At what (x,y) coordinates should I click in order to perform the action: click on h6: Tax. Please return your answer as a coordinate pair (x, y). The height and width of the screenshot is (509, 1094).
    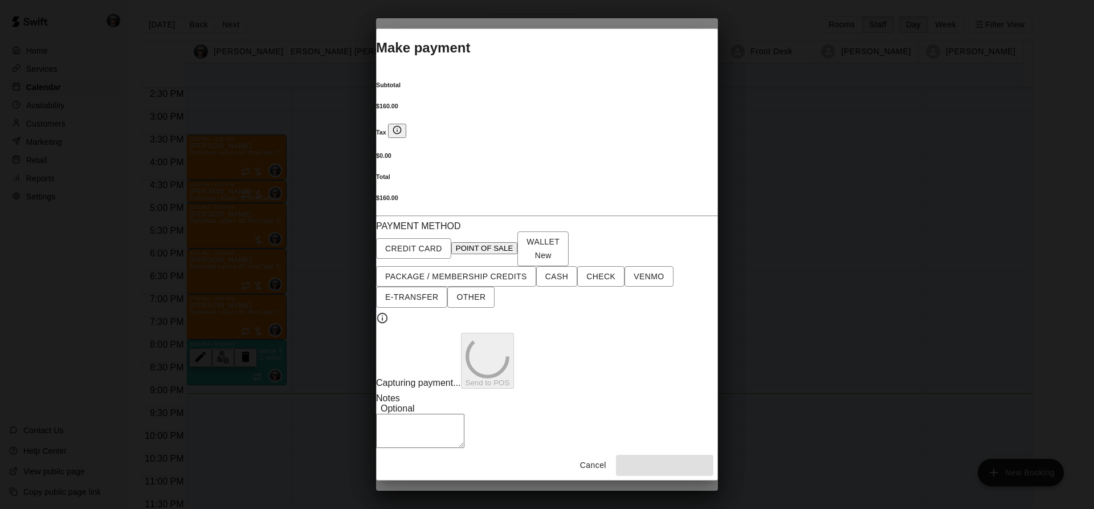
    Looking at the image, I should click on (547, 130).